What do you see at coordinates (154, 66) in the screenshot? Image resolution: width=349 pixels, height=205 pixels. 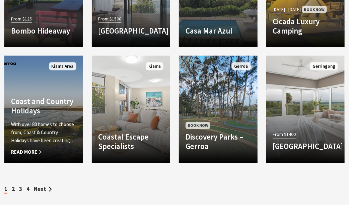 I see `span: Kiama` at bounding box center [154, 66].